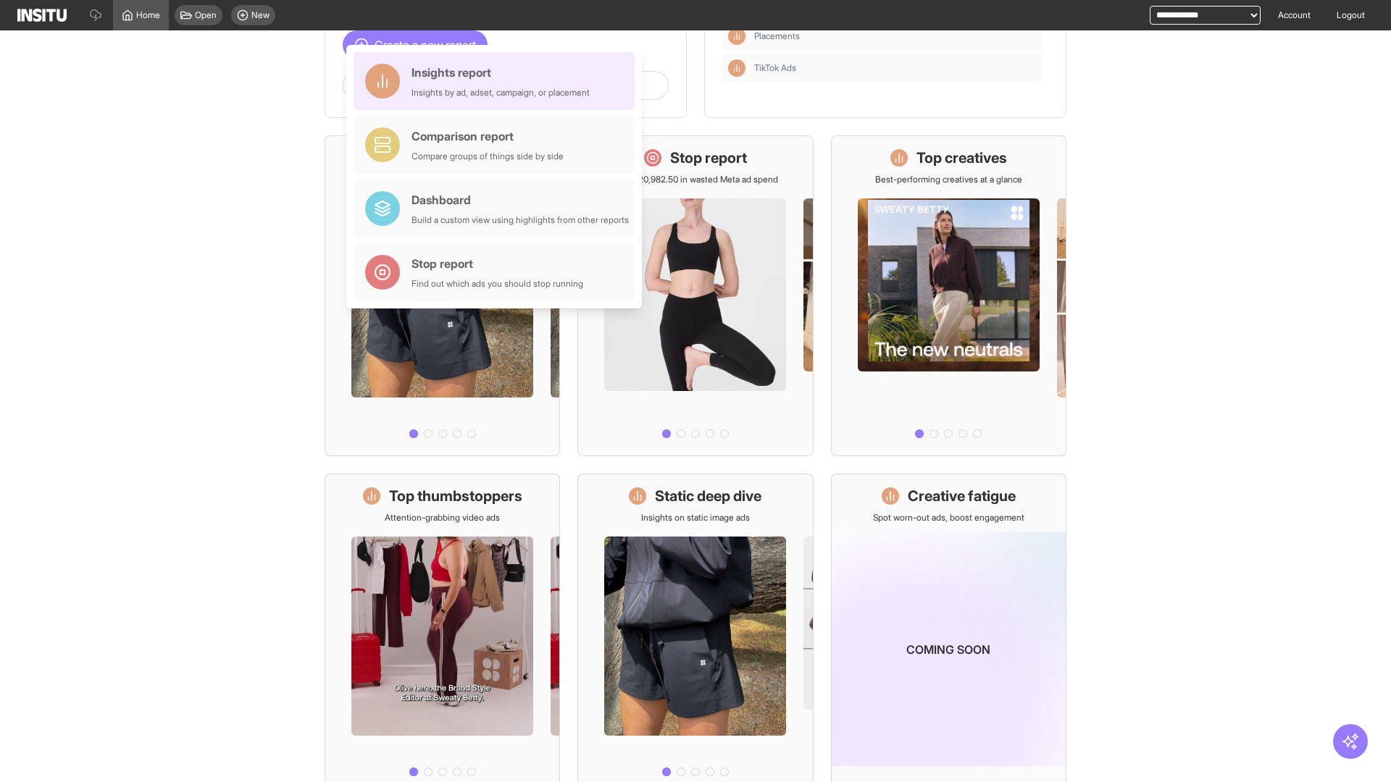  I want to click on div: Find out which ads you should stop running, so click(497, 284).